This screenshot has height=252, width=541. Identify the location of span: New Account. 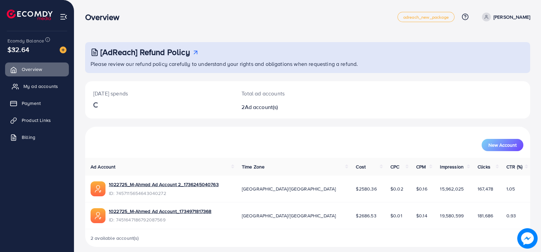
(502, 145).